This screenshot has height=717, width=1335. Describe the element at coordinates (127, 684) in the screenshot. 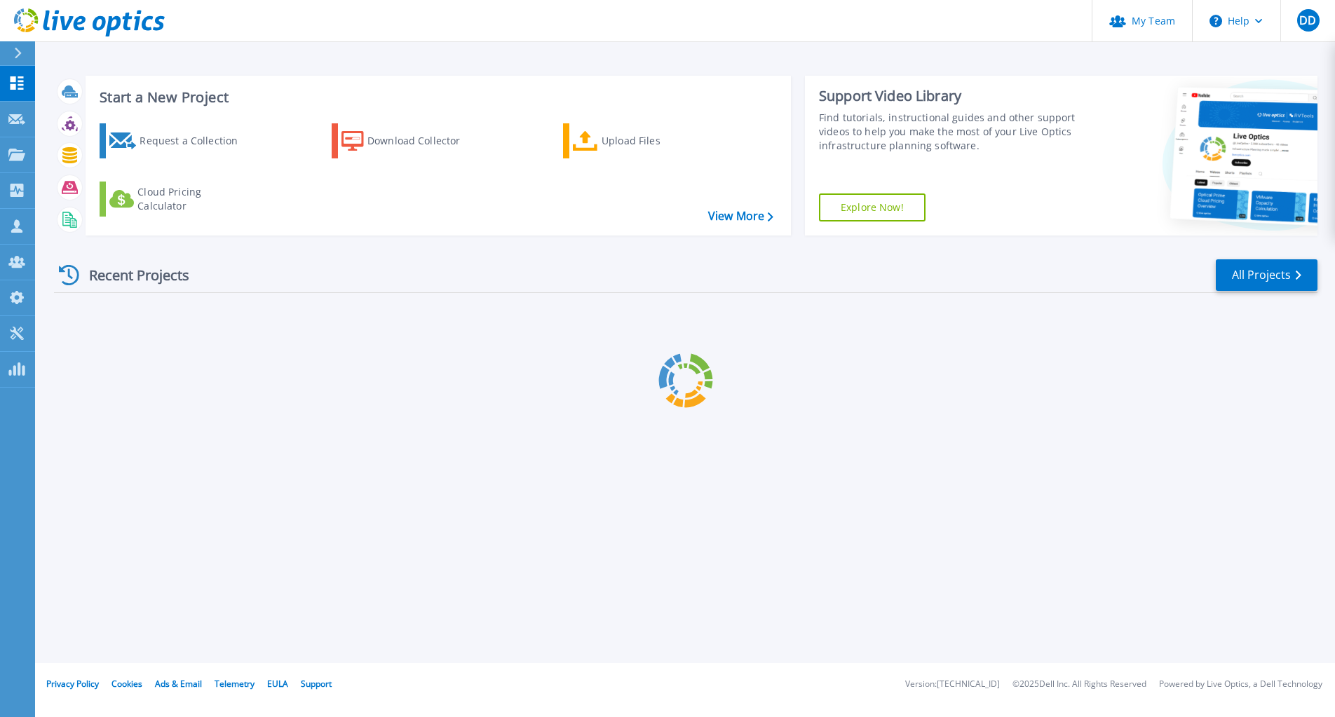

I see `a: Cookies` at that location.